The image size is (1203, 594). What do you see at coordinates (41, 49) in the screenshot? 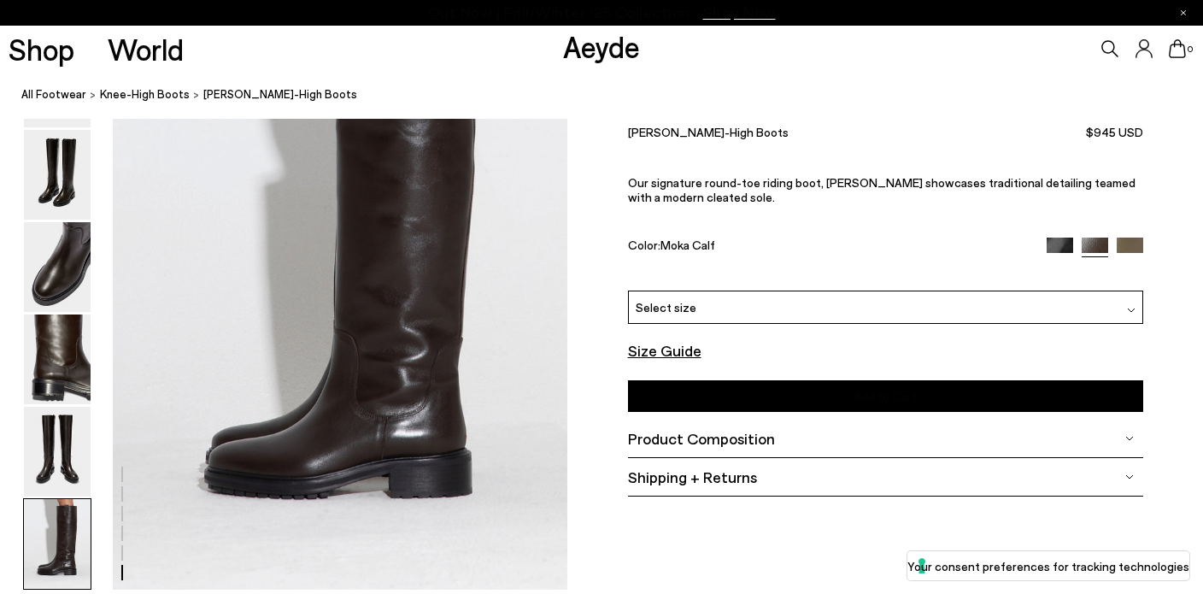
I see `a: Shop` at bounding box center [41, 49].